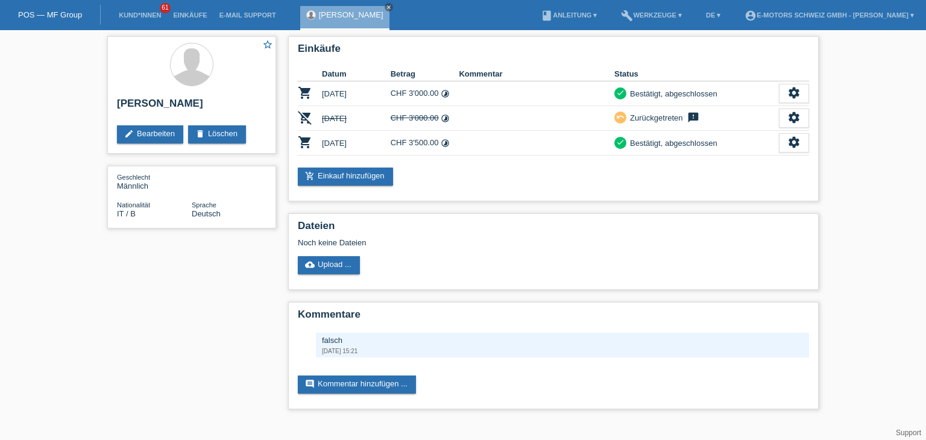  I want to click on a: star_border, so click(268, 45).